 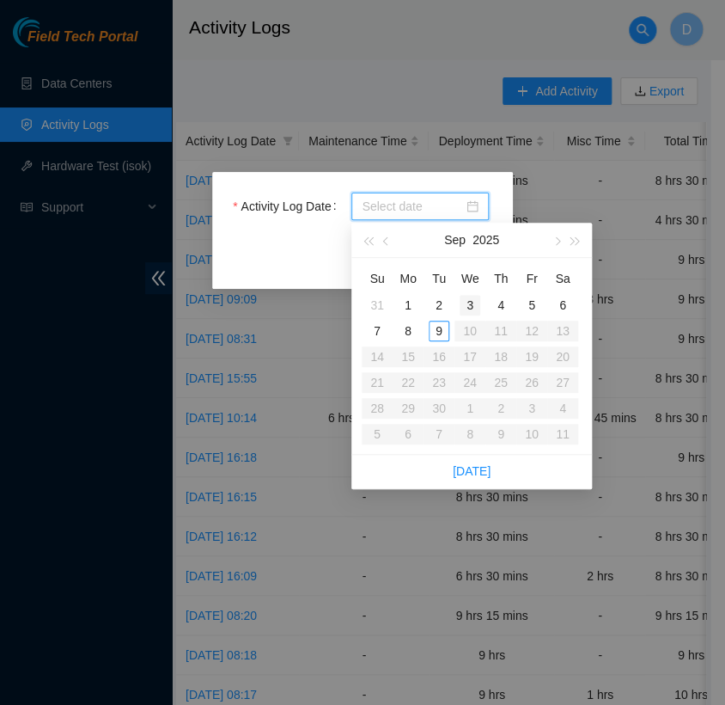 I want to click on th: Th, so click(x=501, y=278).